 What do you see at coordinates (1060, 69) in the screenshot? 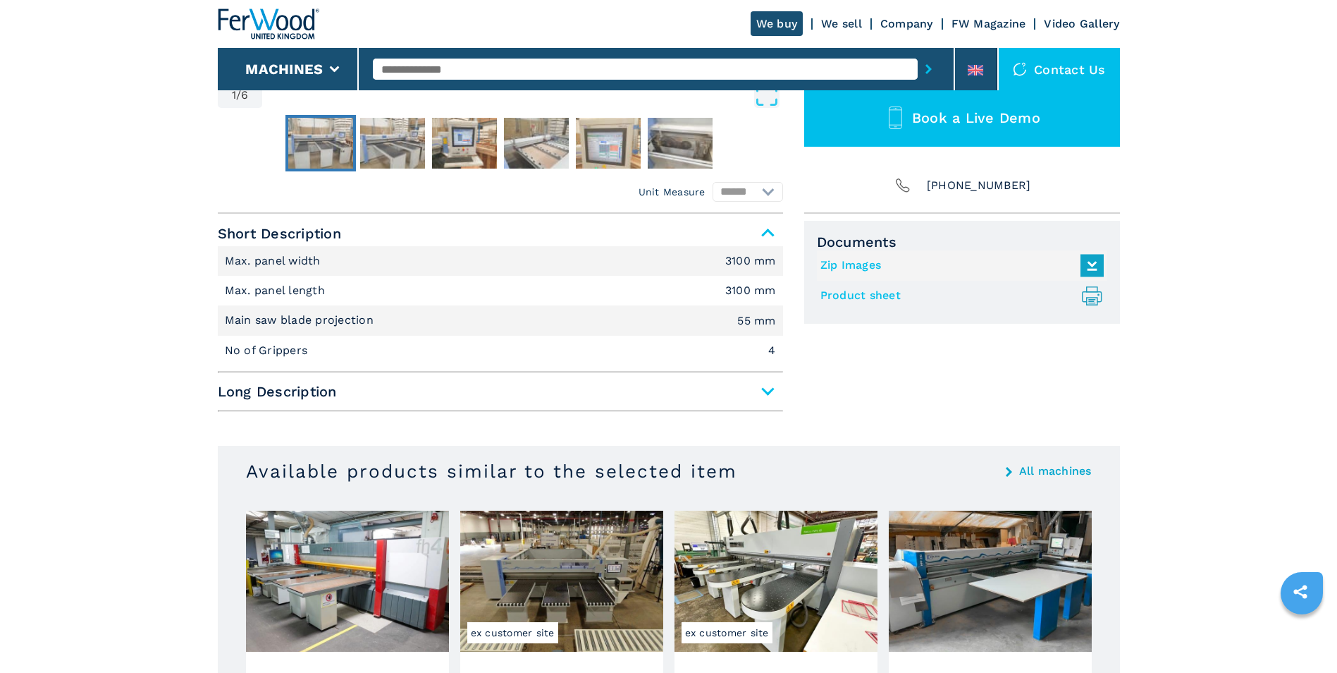
I see `div: Contact us` at bounding box center [1060, 69].